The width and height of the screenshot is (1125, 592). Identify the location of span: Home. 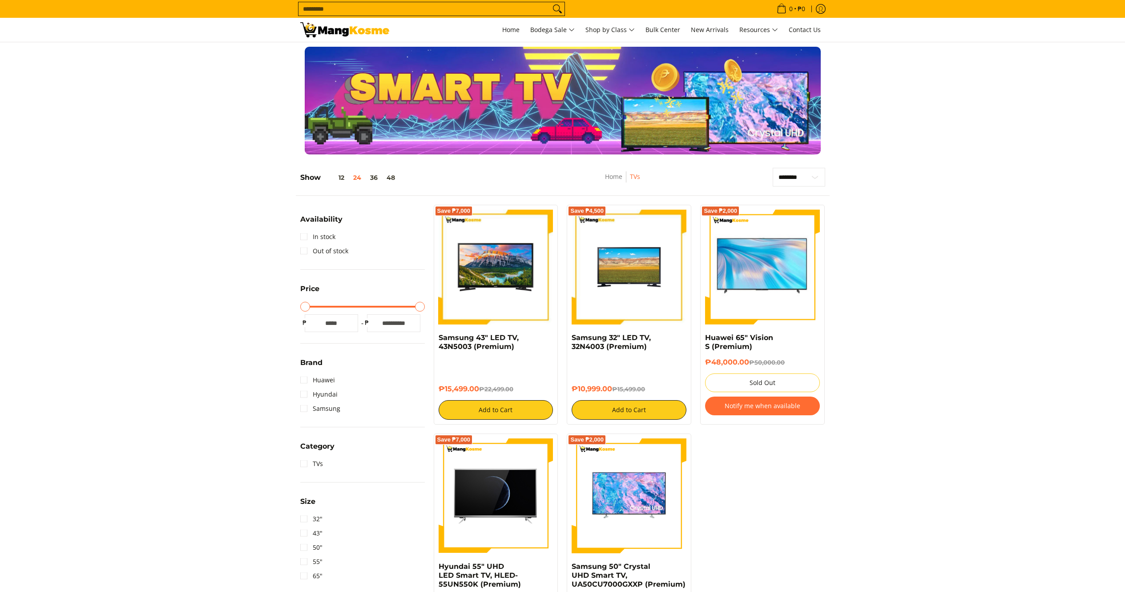
(511, 29).